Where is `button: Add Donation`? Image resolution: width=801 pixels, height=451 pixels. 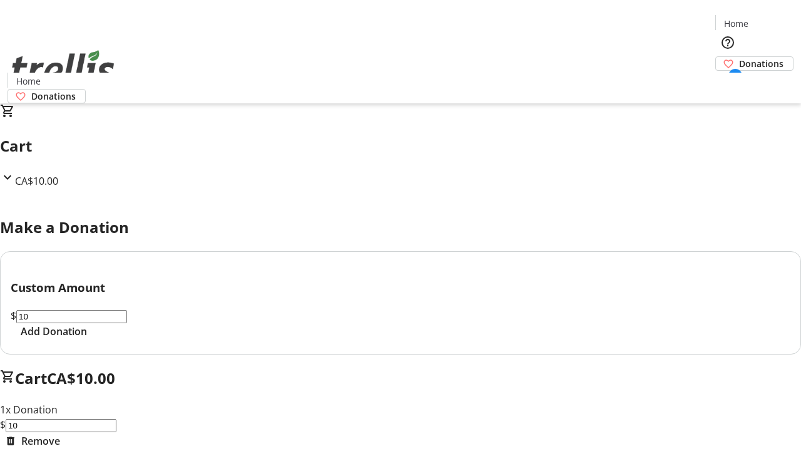 button: Add Donation is located at coordinates (54, 331).